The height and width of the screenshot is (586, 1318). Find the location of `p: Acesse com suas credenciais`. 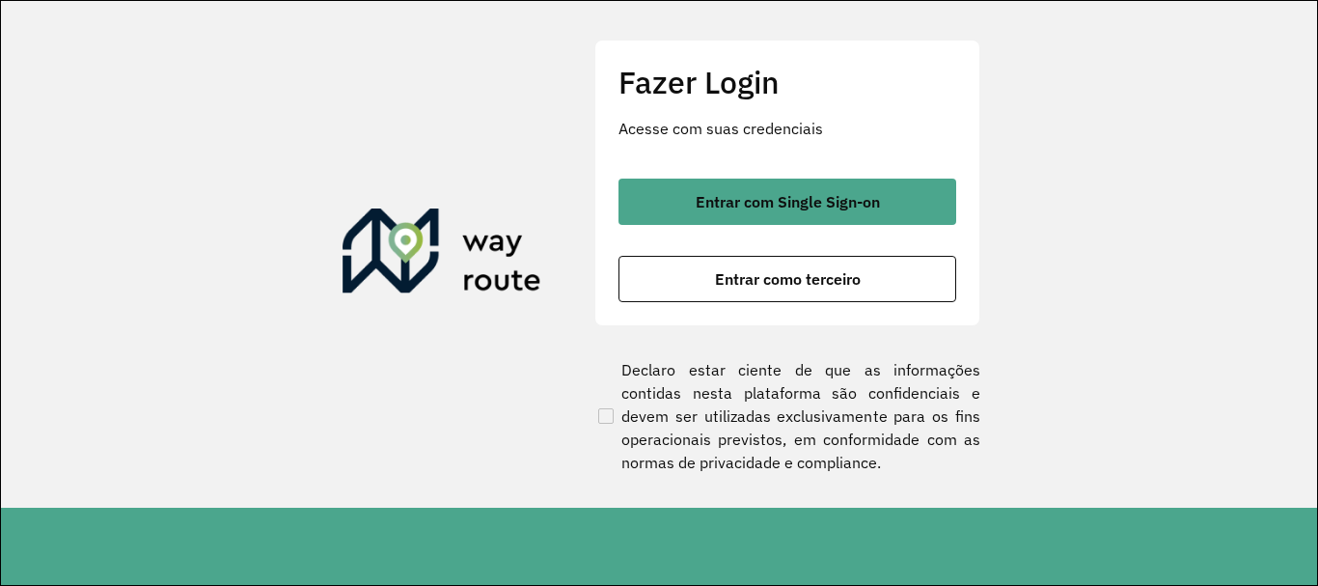

p: Acesse com suas credenciais is located at coordinates (788, 128).